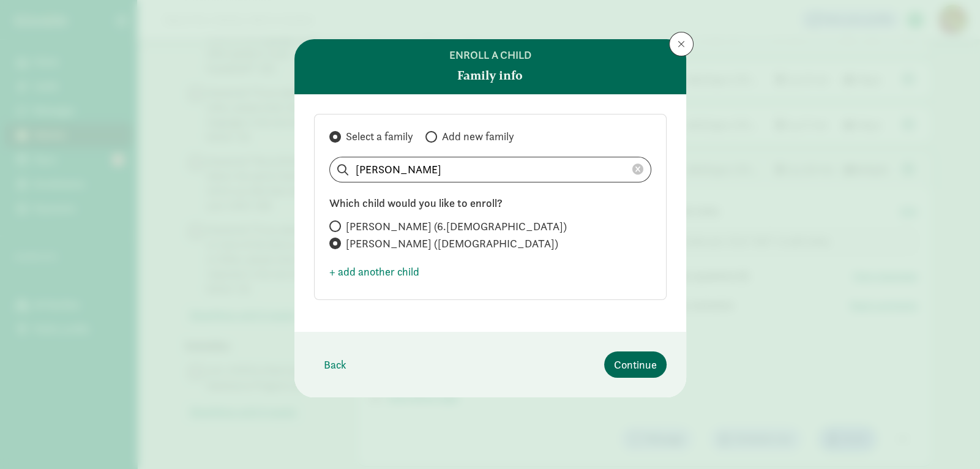 This screenshot has width=980, height=469. I want to click on button: + add another child, so click(374, 271).